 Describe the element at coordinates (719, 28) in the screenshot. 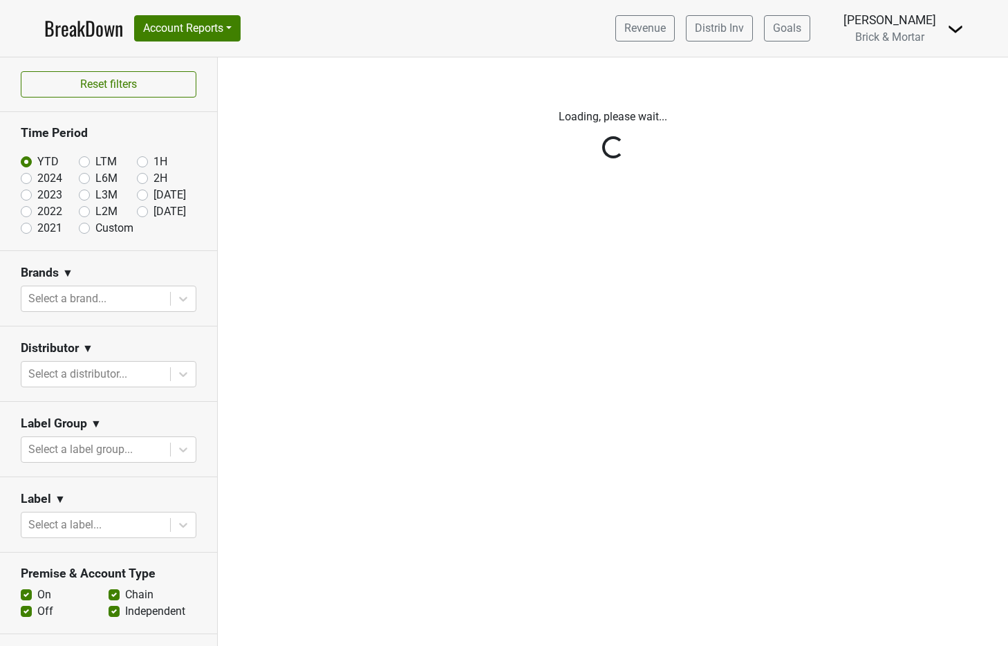

I see `a: Distrib Inv` at that location.